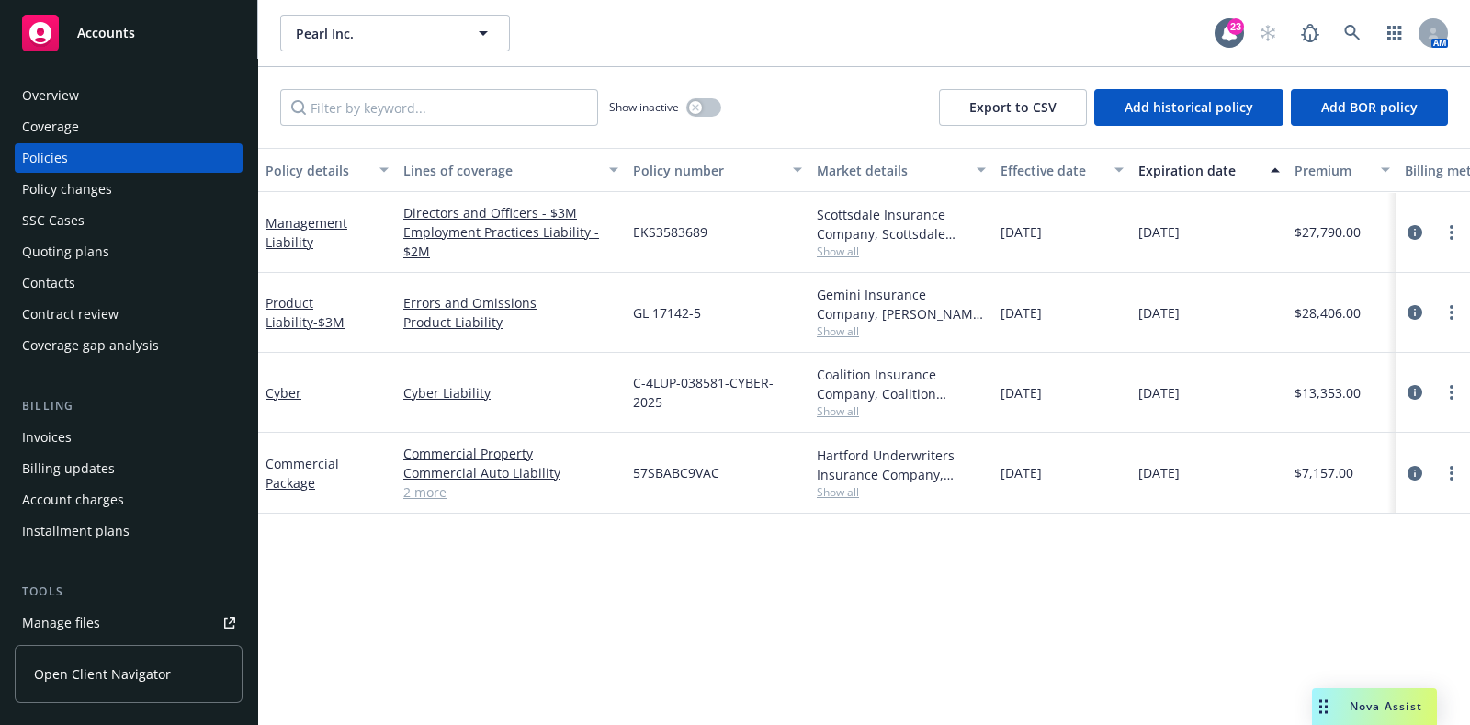 The image size is (1470, 725). I want to click on a: Installment plans, so click(129, 531).